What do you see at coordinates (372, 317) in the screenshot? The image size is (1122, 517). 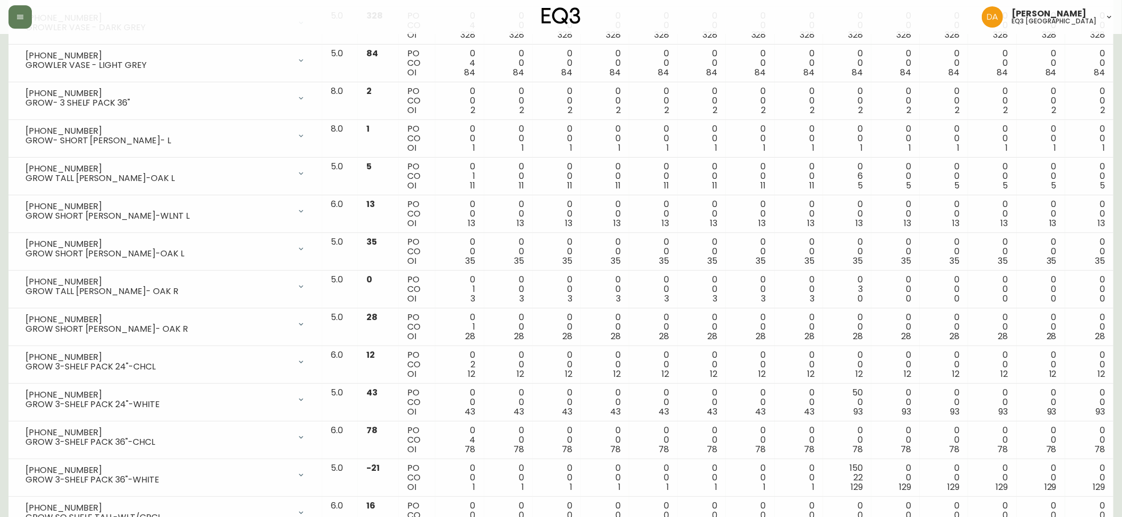 I see `span: 28` at bounding box center [372, 317].